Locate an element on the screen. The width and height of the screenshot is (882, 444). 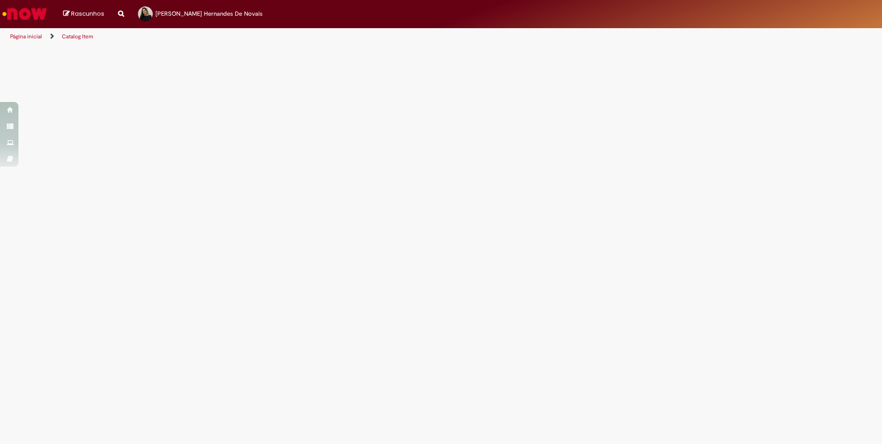
a: Catalog Item is located at coordinates (77, 36).